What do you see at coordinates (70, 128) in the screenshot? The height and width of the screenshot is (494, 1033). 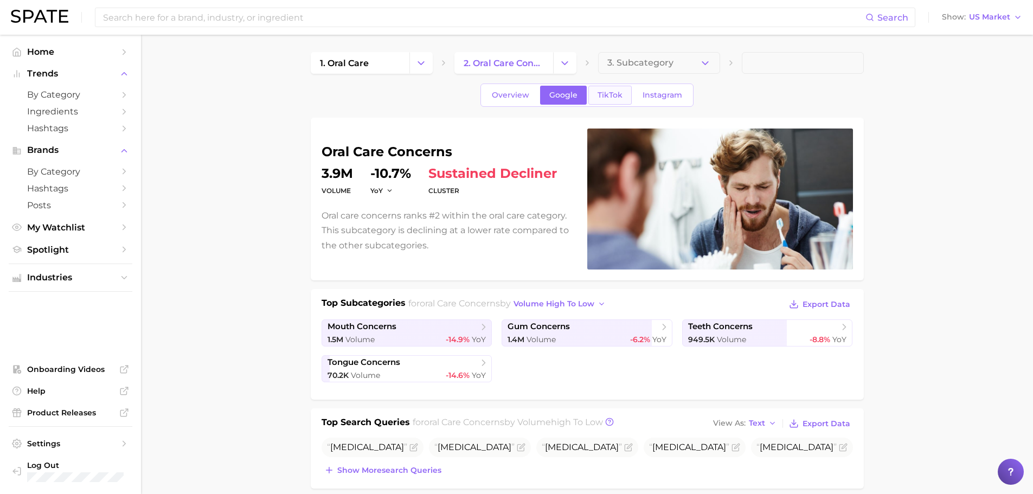 I see `a: Hashtags` at bounding box center [70, 128].